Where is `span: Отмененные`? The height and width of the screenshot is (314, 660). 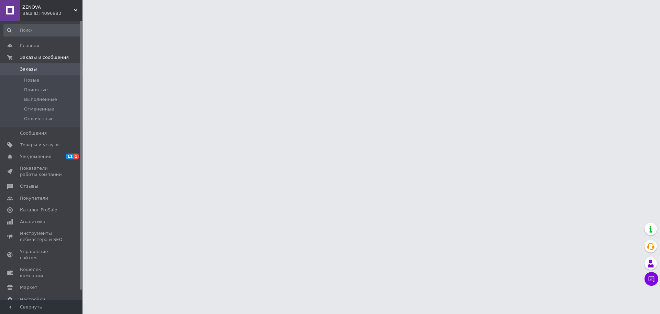
span: Отмененные is located at coordinates (39, 109).